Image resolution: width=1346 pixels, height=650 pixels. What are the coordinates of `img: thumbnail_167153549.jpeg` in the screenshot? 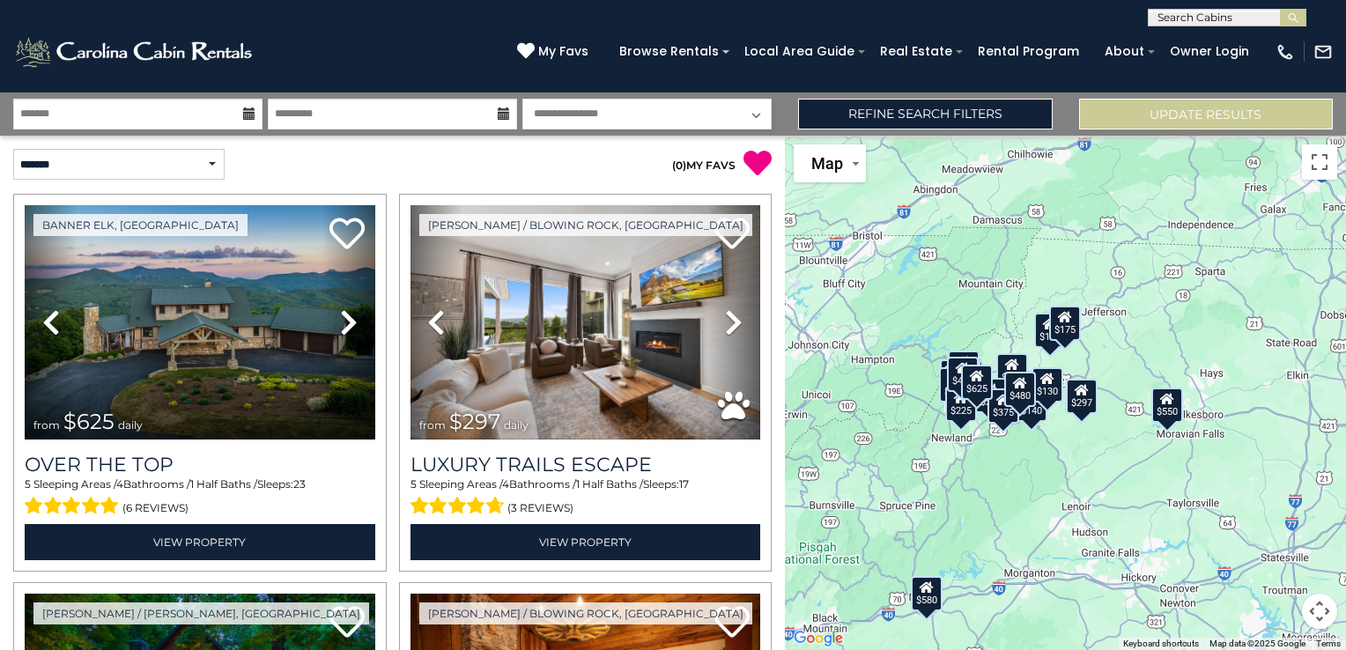 It's located at (200, 322).